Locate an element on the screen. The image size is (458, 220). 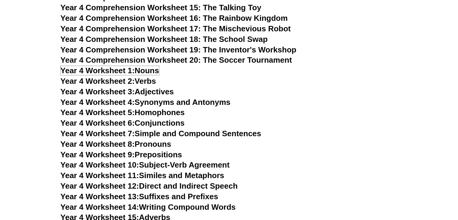
span: Year 4 Worksheet 9: is located at coordinates (98, 155).